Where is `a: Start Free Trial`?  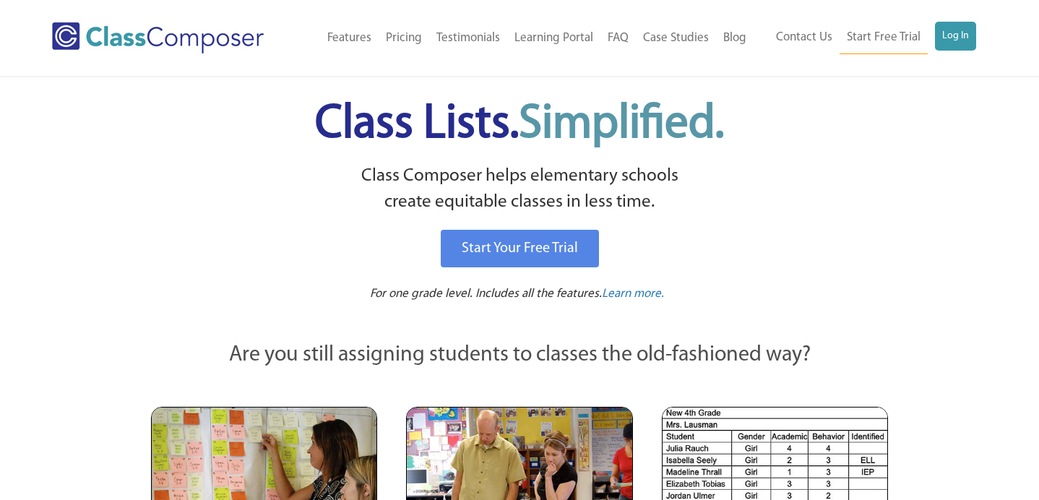 a: Start Free Trial is located at coordinates (884, 38).